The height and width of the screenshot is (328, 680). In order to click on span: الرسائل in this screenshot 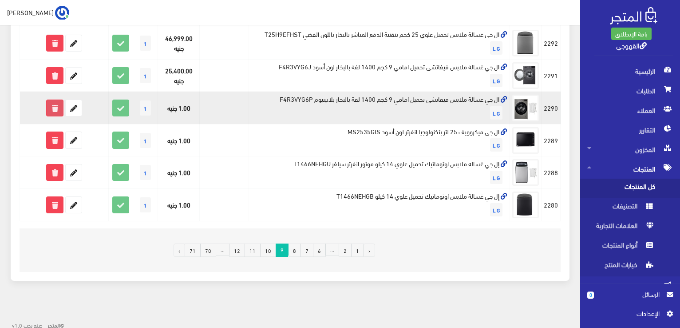, I will do `click(630, 294)`.